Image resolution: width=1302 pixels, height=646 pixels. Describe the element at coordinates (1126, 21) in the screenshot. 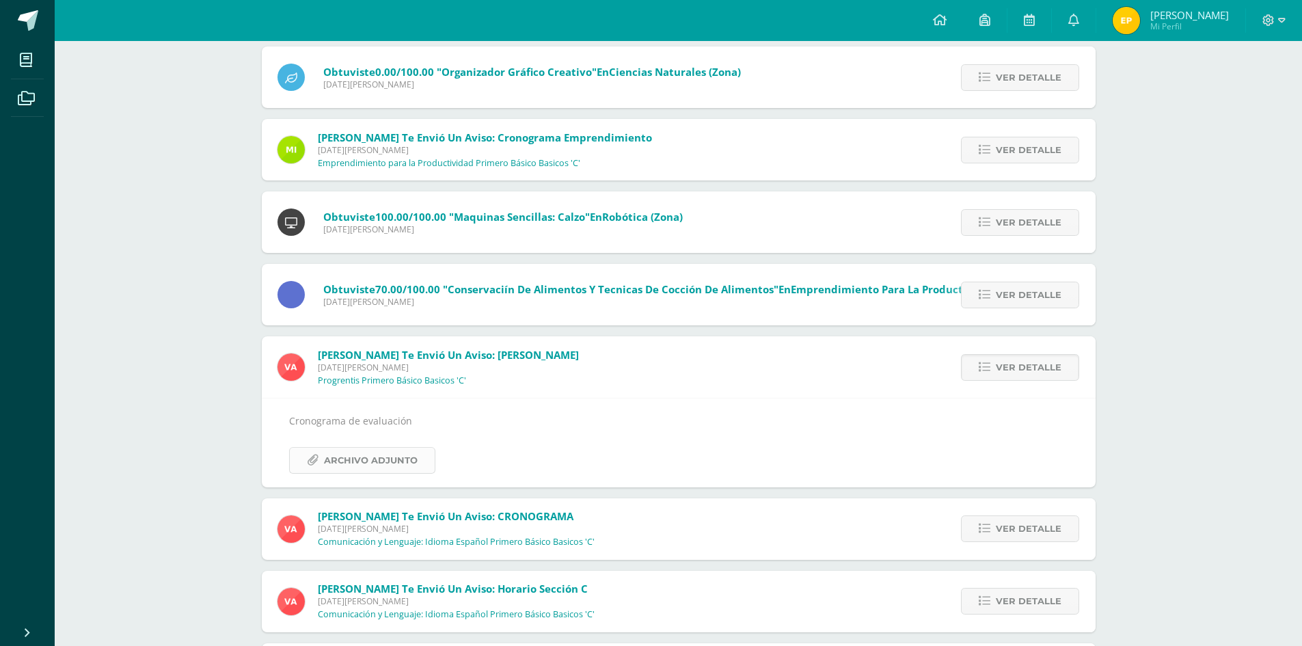

I see `img: 787040e7a78eb0fdcffd44337a306522.png` at that location.